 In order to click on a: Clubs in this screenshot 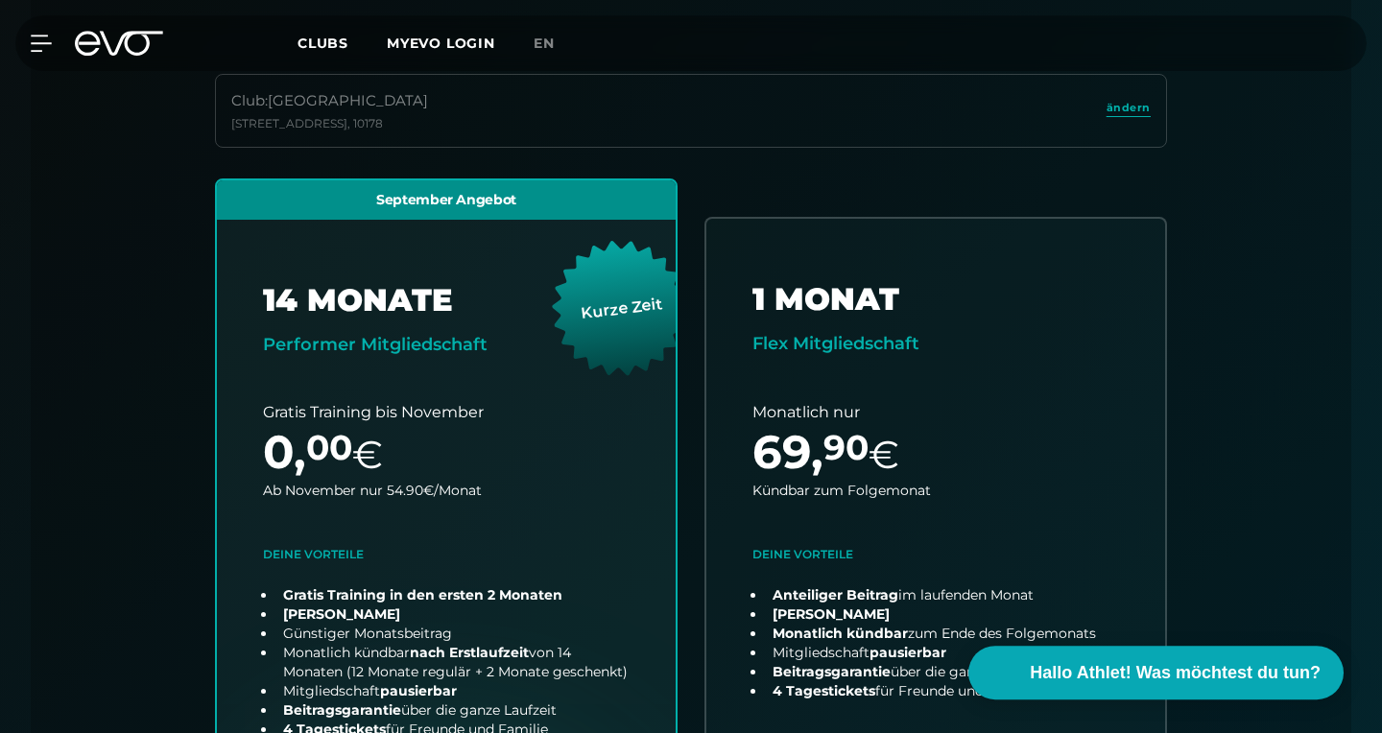, I will do `click(342, 42)`.